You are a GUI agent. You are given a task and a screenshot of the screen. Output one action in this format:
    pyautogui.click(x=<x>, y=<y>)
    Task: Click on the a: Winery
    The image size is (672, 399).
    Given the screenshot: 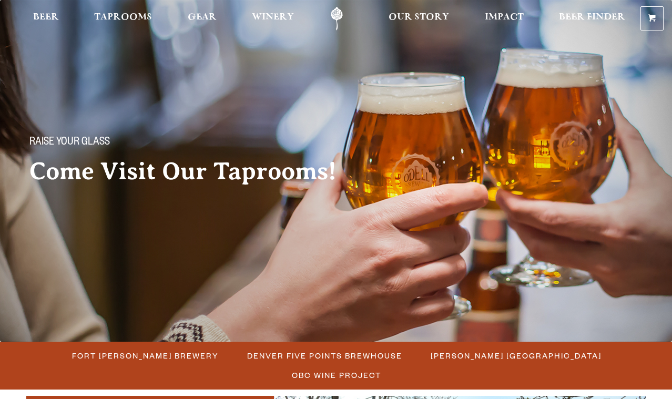 What is the action you would take?
    pyautogui.click(x=273, y=18)
    